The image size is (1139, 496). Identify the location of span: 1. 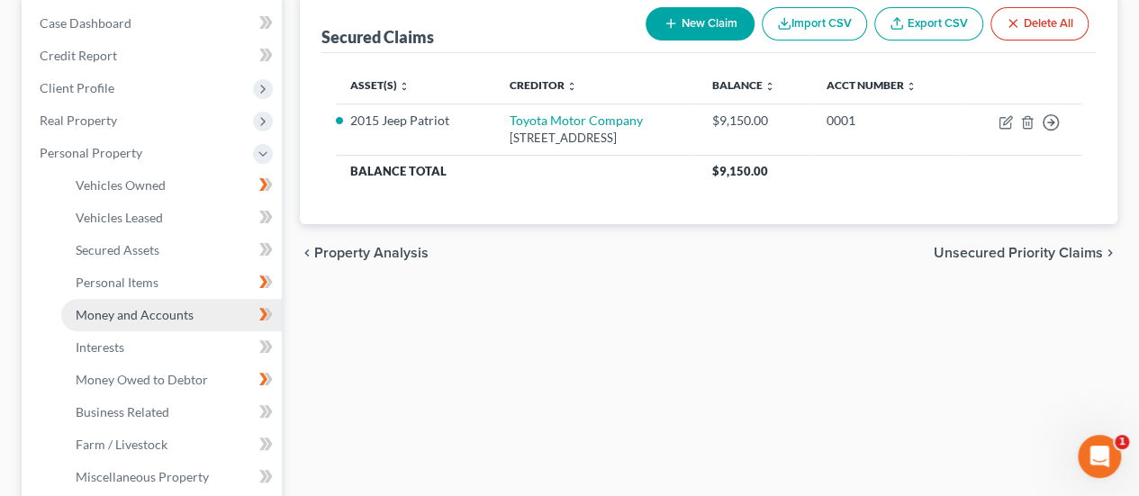
(1122, 442).